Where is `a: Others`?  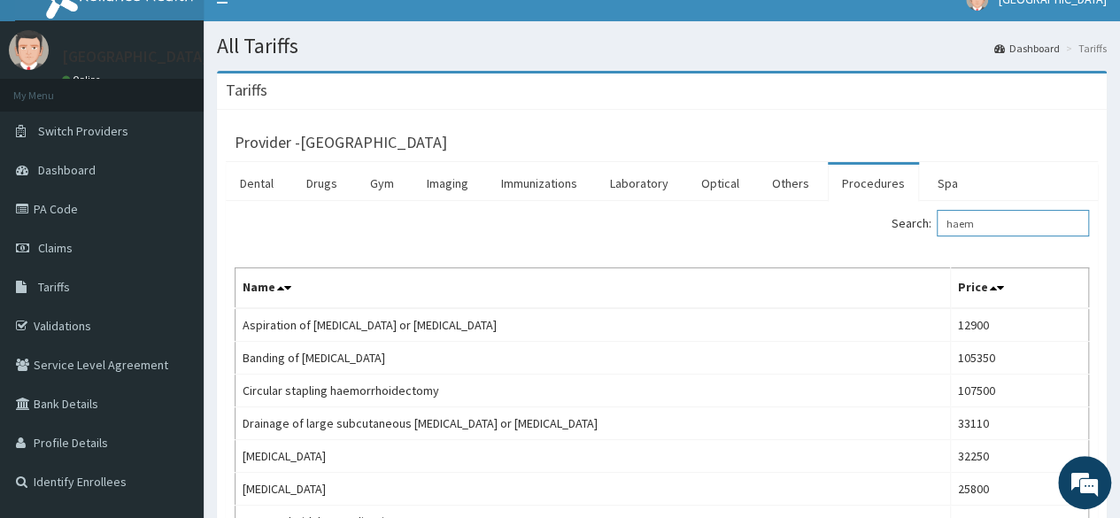 a: Others is located at coordinates (790, 183).